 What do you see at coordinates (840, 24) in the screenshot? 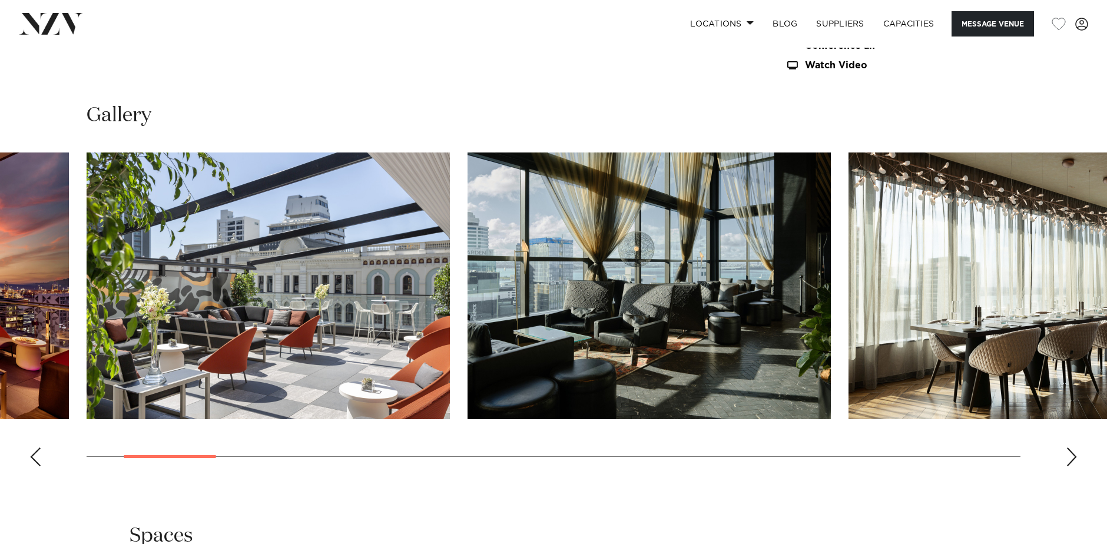
I see `a: SUPPLIERS` at bounding box center [840, 24].